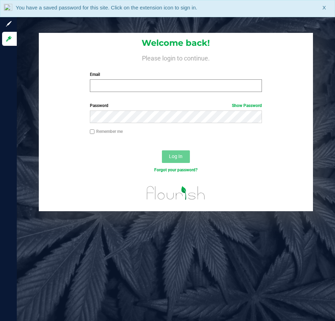  Describe the element at coordinates (247, 106) in the screenshot. I see `a: Show Password` at that location.